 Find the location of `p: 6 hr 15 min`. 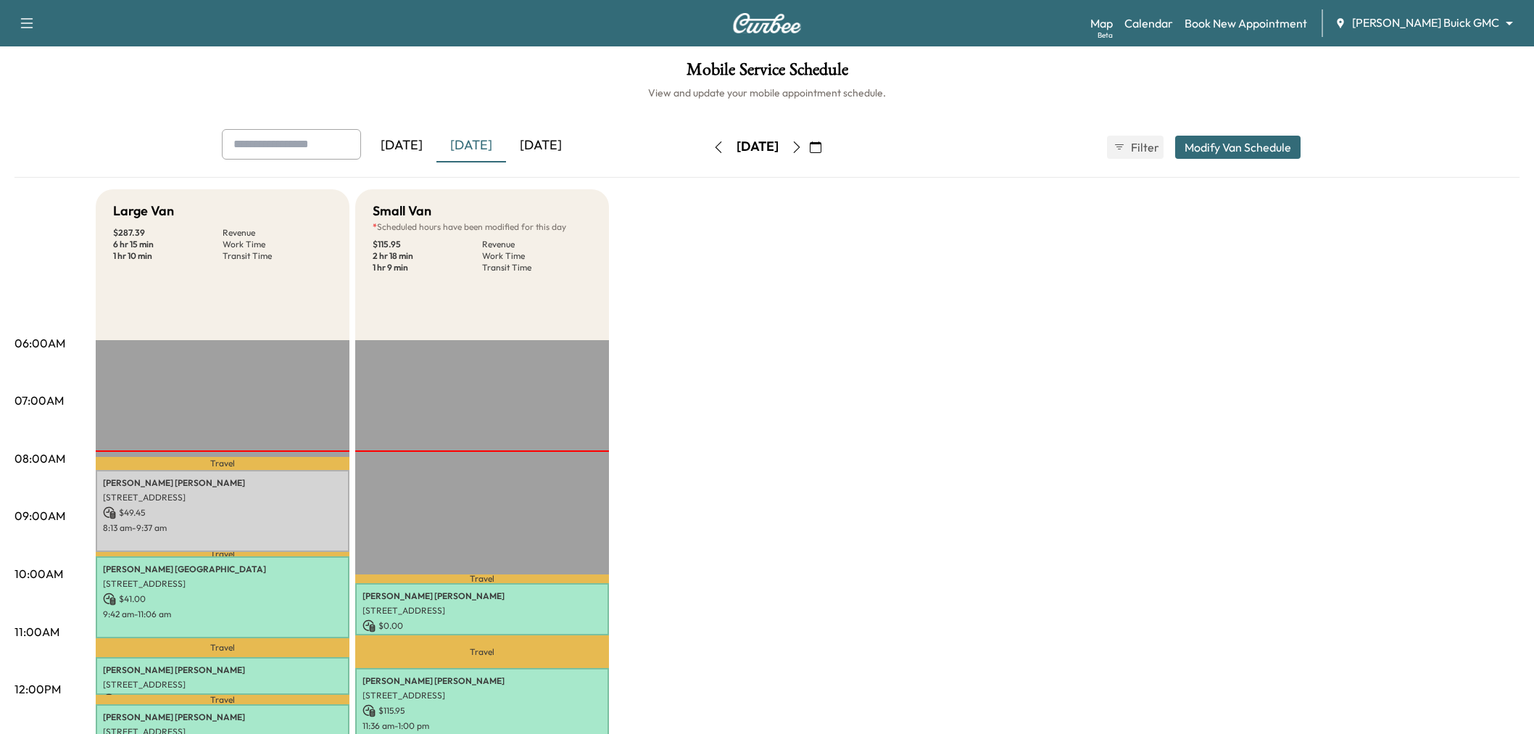

p: 6 hr 15 min is located at coordinates (168, 244).